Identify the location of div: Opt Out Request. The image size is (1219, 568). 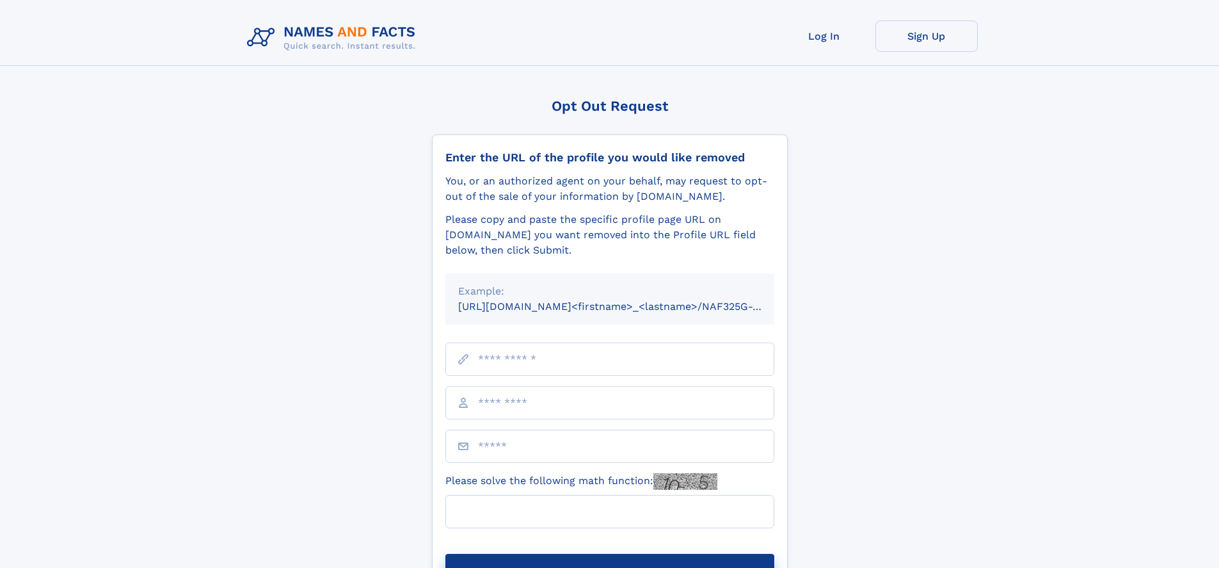
(610, 106).